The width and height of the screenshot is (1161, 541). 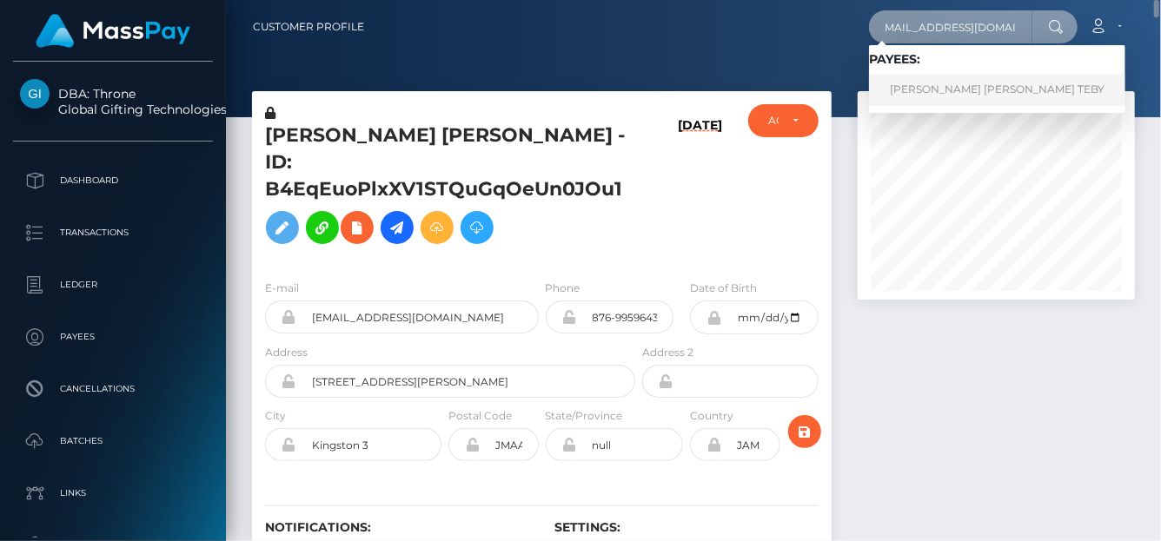 What do you see at coordinates (308, 27) in the screenshot?
I see `a: Customer Profile` at bounding box center [308, 27].